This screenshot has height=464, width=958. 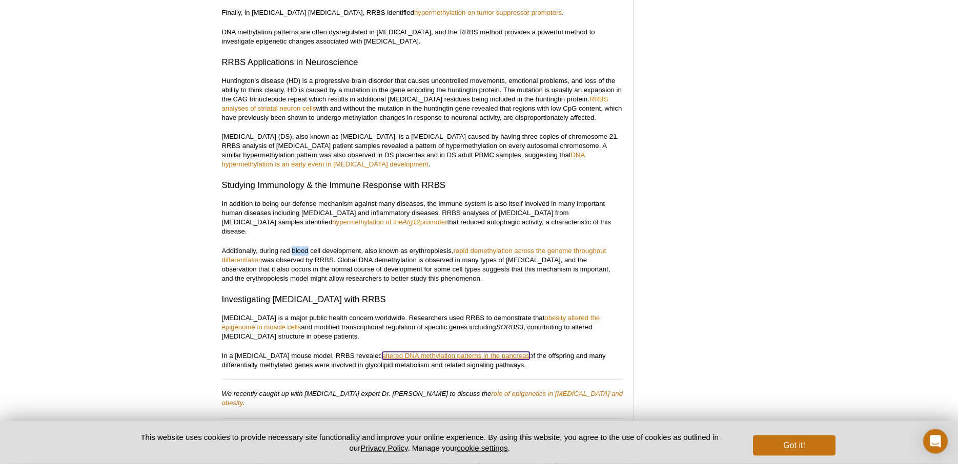 What do you see at coordinates (456, 356) in the screenshot?
I see `a: altered DNA methylation patterns in the pancreas` at bounding box center [456, 356].